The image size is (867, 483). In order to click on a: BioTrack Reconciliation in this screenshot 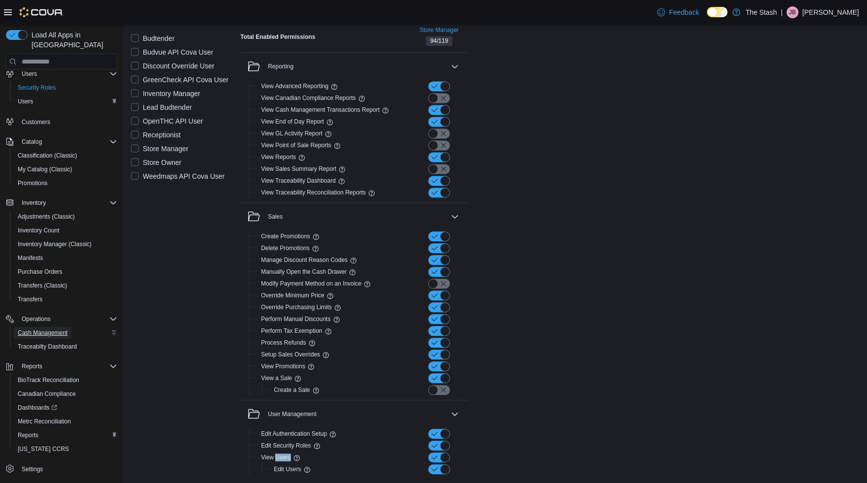, I will do `click(48, 380)`.